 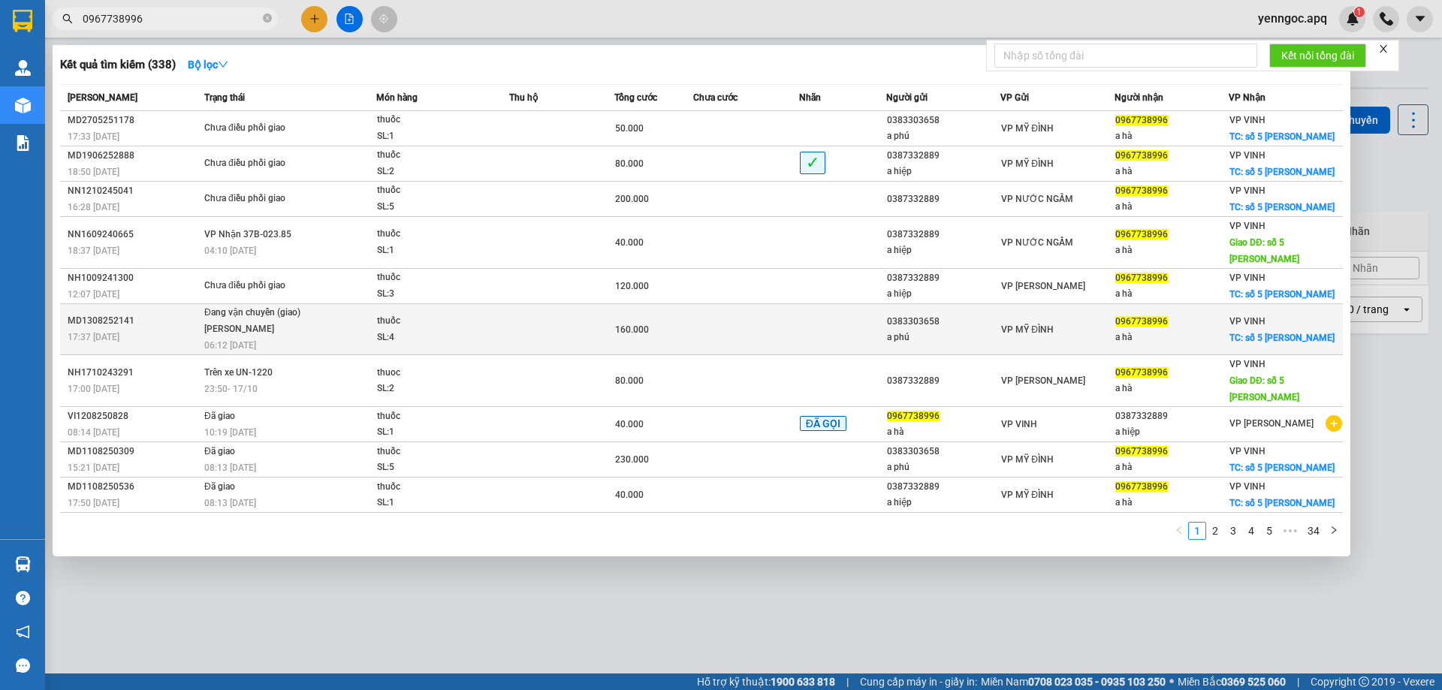 What do you see at coordinates (715, 98) in the screenshot?
I see `span: Chưa cước` at bounding box center [715, 98].